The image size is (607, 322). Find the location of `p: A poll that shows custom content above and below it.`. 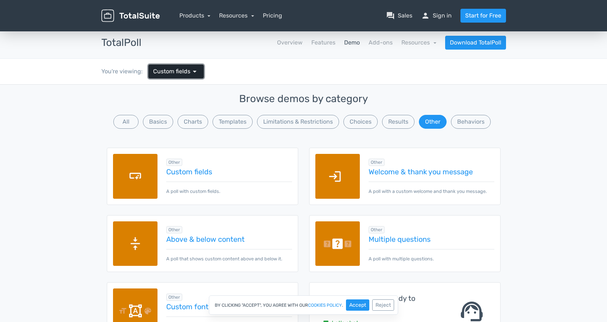

p: A poll that shows custom content above and below it. is located at coordinates (229, 256).